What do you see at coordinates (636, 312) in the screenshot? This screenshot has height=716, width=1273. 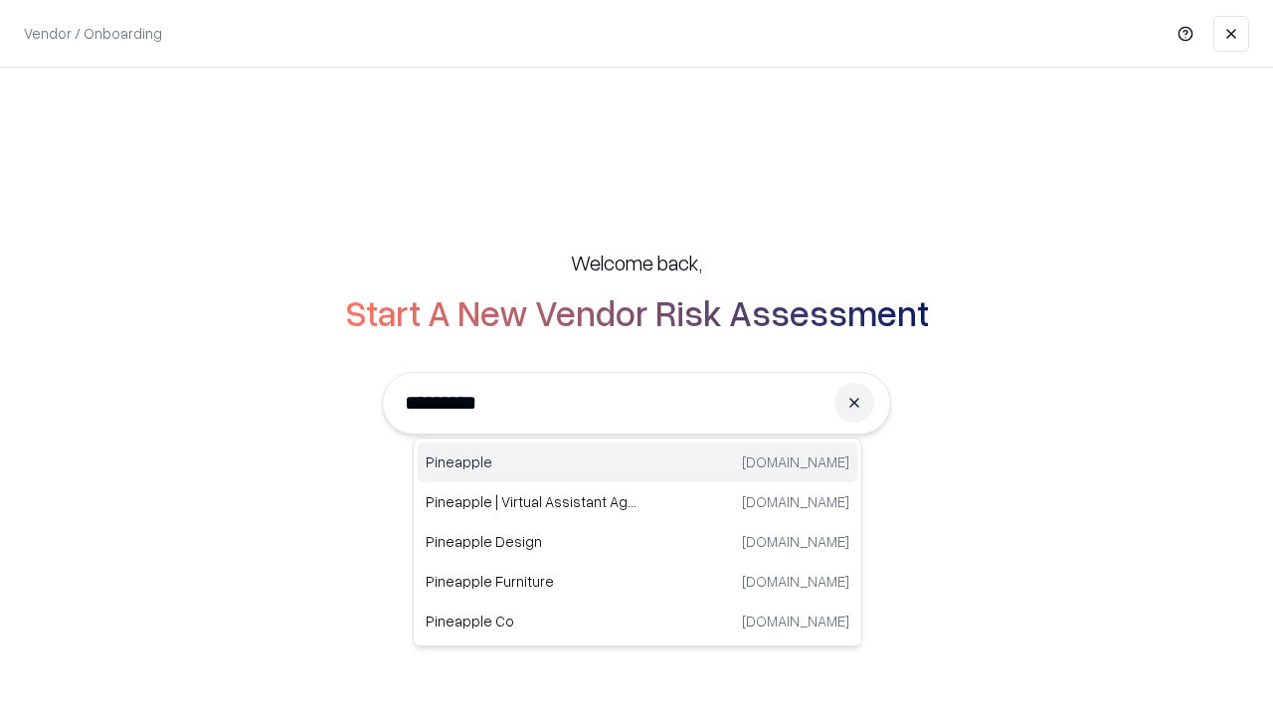 I see `h2: Start A New Vendor Risk Assessment` at bounding box center [636, 312].